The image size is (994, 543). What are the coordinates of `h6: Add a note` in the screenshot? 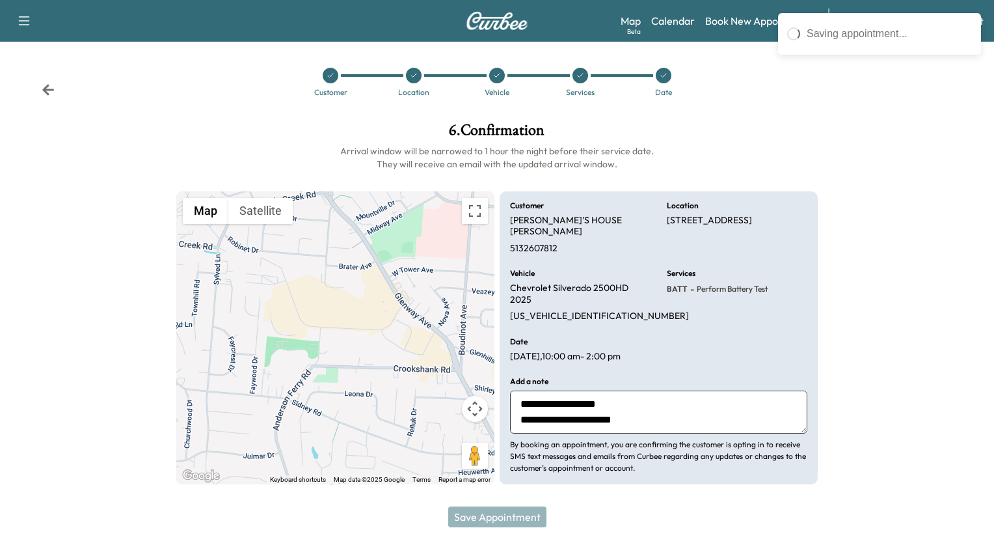 It's located at (529, 381).